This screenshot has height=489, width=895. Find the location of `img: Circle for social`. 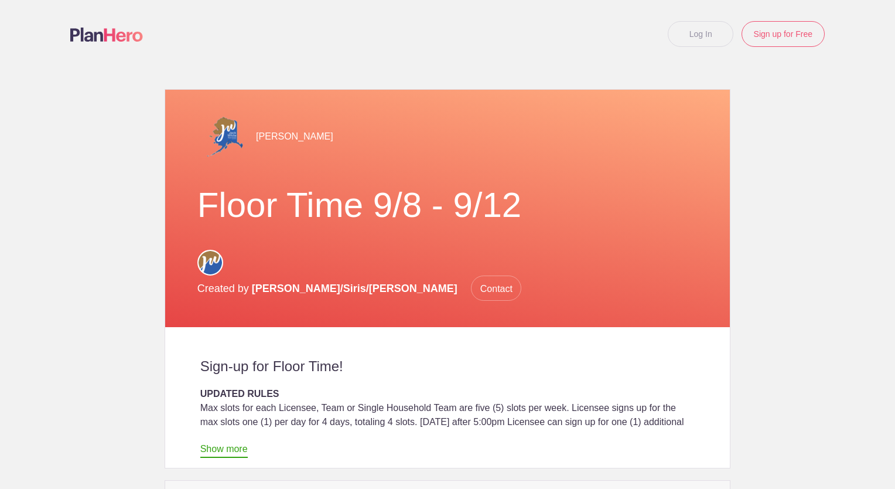

img: Circle for social is located at coordinates (210, 263).